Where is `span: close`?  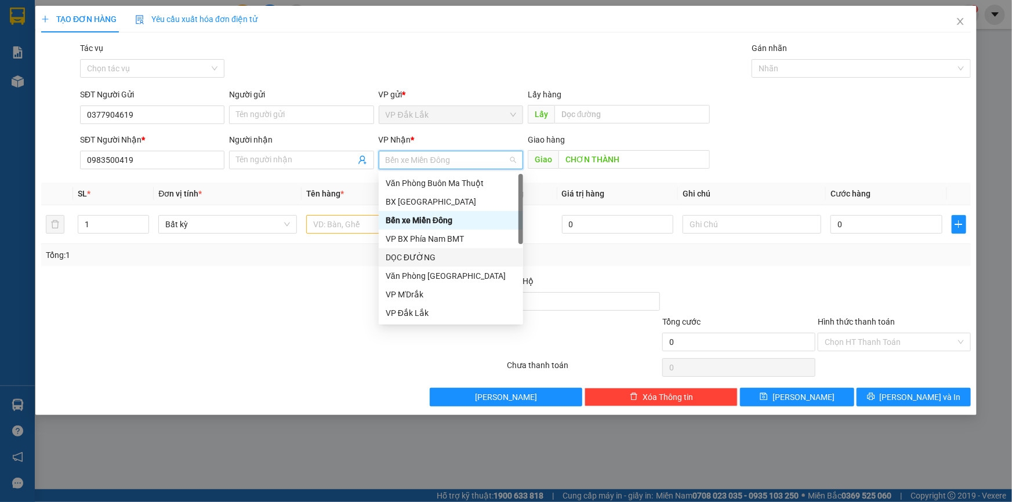
span: close is located at coordinates (960, 21).